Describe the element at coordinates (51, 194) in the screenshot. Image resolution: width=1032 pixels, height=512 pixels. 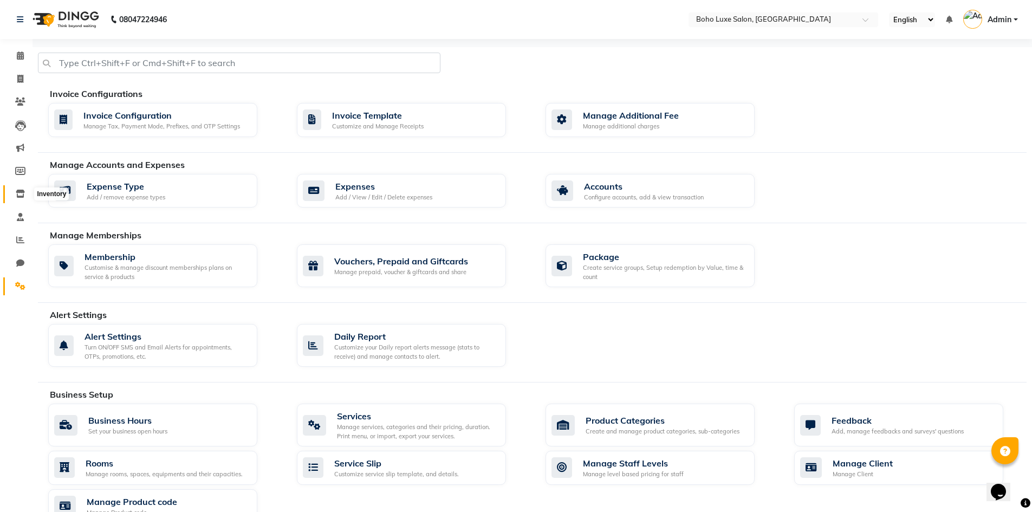
I see `div: Inventory` at that location.